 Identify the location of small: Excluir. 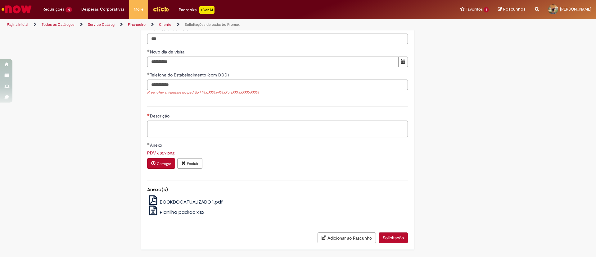
(192, 164).